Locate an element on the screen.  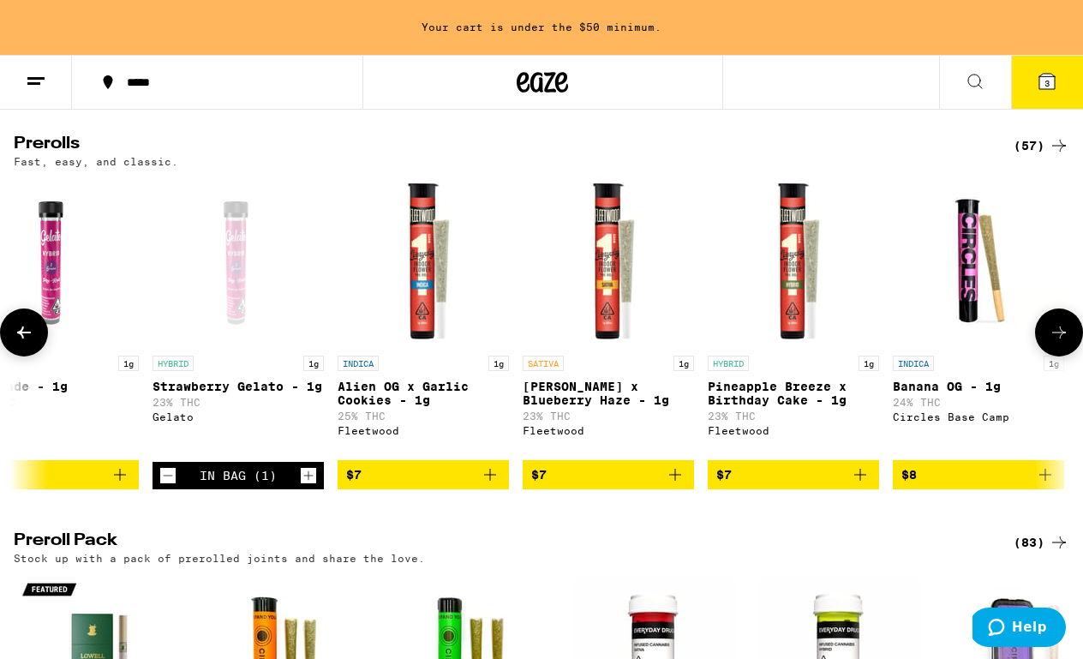
p: Alien OG x Garlic Cookies - 1g is located at coordinates (423, 393).